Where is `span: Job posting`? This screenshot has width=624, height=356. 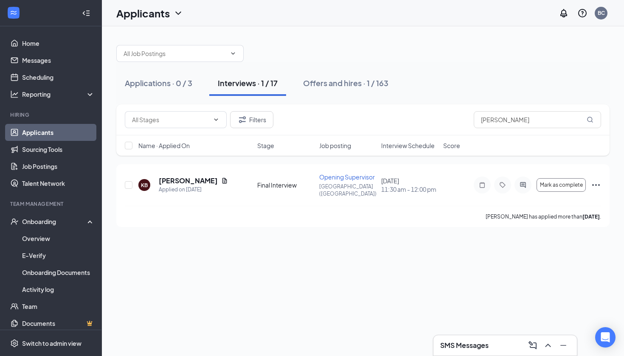 span: Job posting is located at coordinates (335, 146).